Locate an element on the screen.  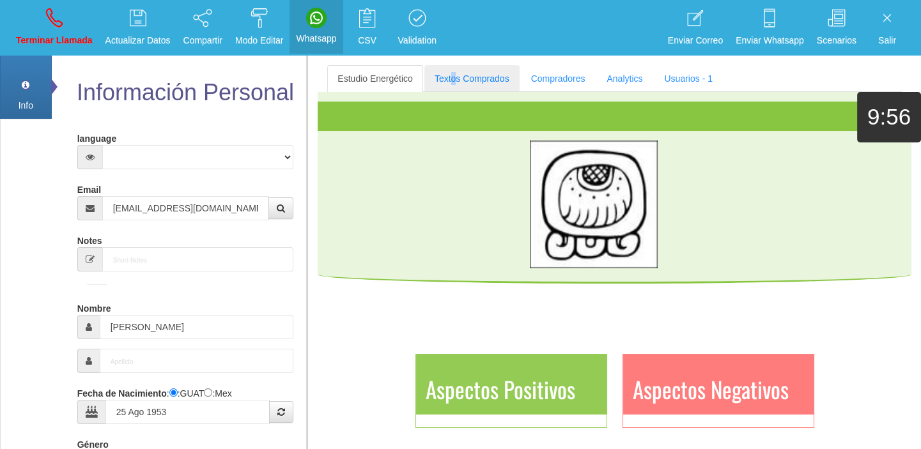
label: Notes is located at coordinates (89, 238).